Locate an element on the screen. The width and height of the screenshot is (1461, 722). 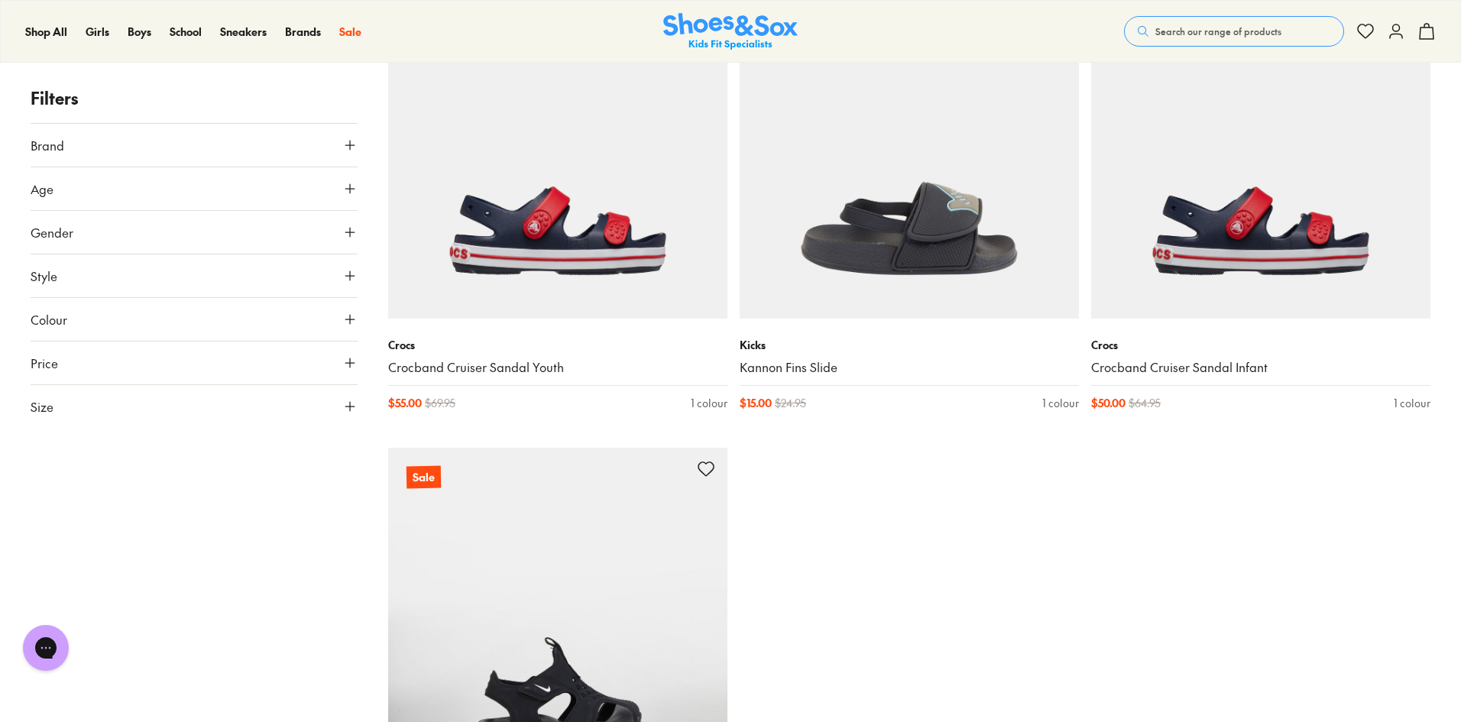
span: $ 24.95 is located at coordinates (790, 403).